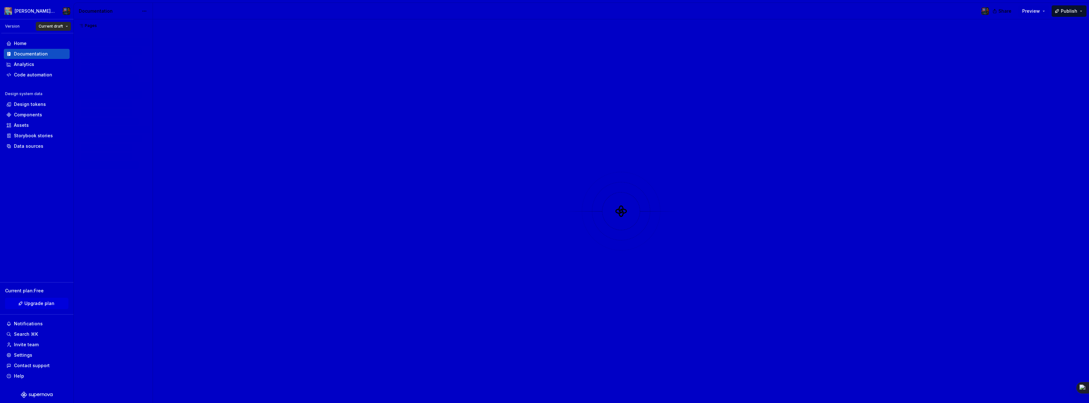 This screenshot has width=1089, height=403. I want to click on a: Supernova Logo, so click(37, 394).